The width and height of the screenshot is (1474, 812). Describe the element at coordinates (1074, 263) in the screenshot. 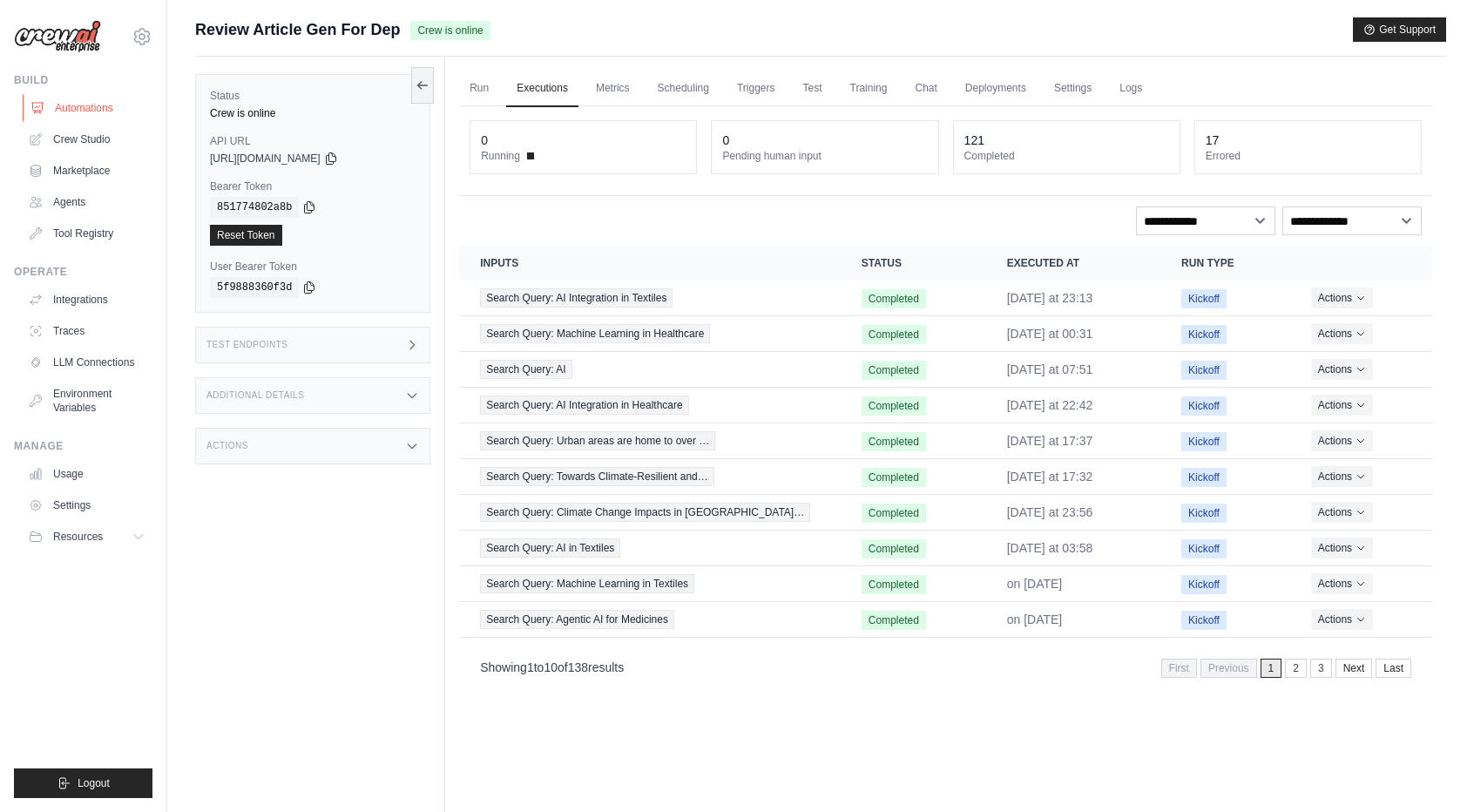

I see `th: Executed at` at that location.